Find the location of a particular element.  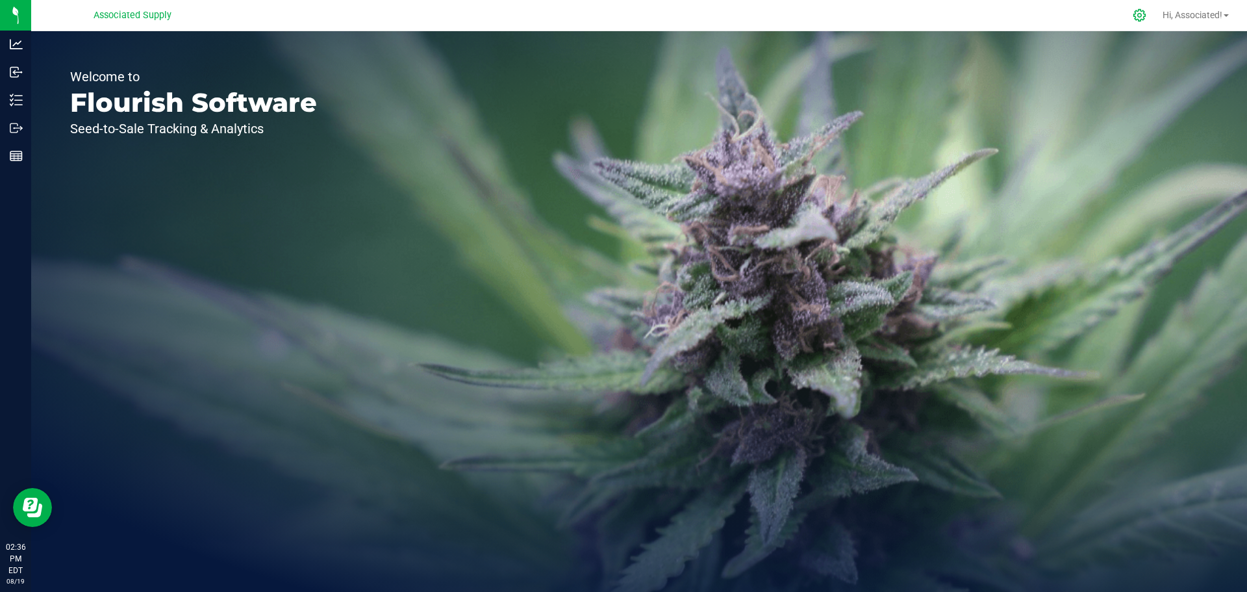

div: Manage settings is located at coordinates (1140, 15).